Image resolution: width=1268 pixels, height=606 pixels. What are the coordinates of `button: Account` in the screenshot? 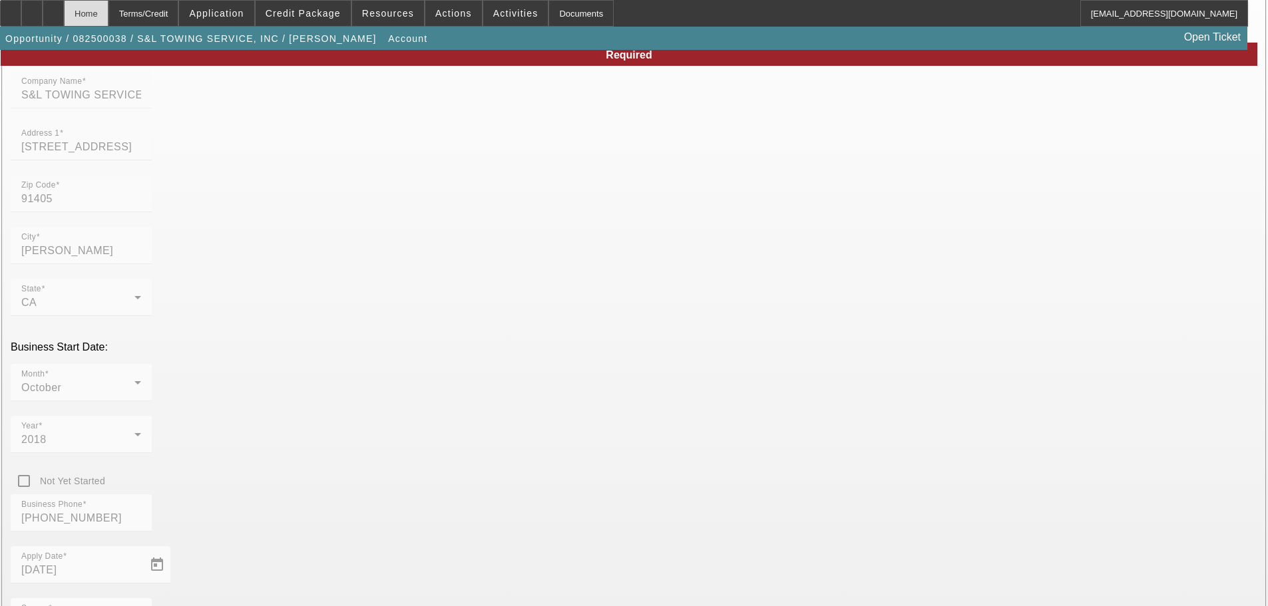 It's located at (407, 39).